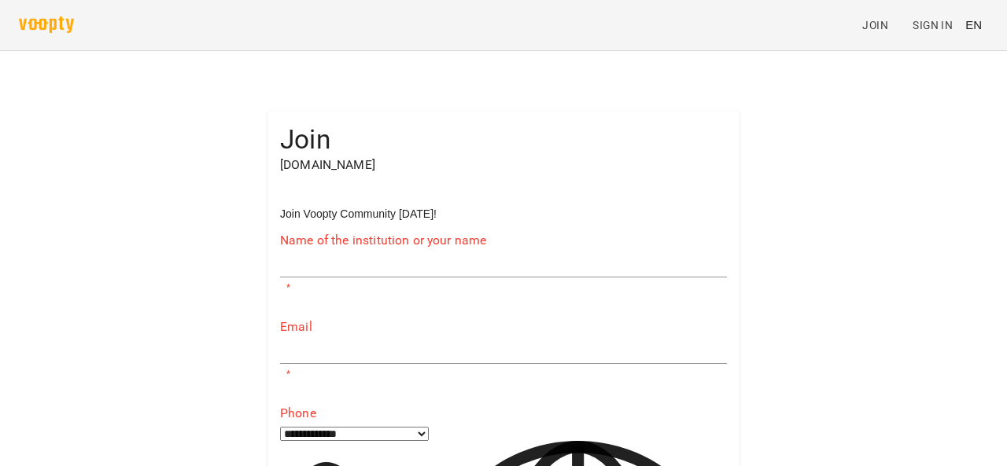  Describe the element at coordinates (932, 25) in the screenshot. I see `a: Sign In` at that location.